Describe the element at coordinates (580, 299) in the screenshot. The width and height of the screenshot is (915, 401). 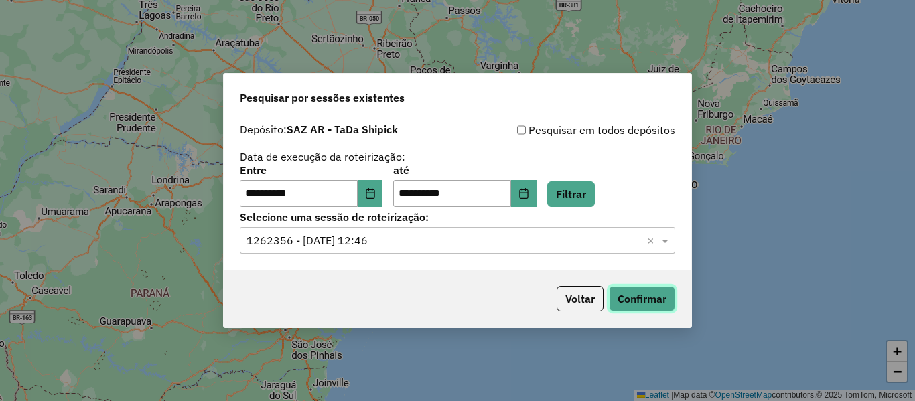
I see `button: Voltar` at that location.